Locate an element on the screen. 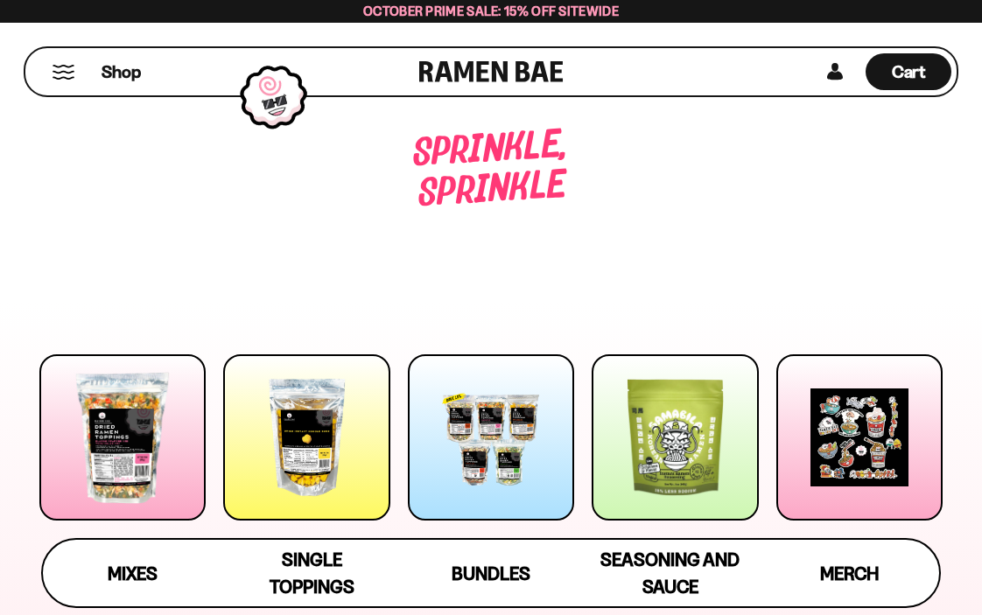 This screenshot has height=615, width=982. span: October Prime Sale: 15% off Sitewide is located at coordinates (491, 10).